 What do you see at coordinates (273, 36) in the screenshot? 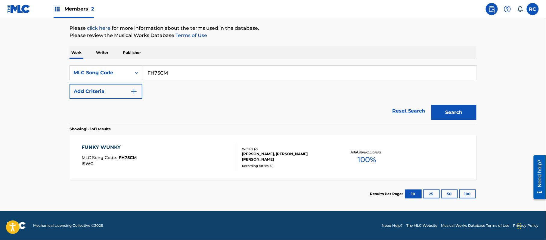
I see `p: Please review the Musical Works Database` at bounding box center [273, 36].